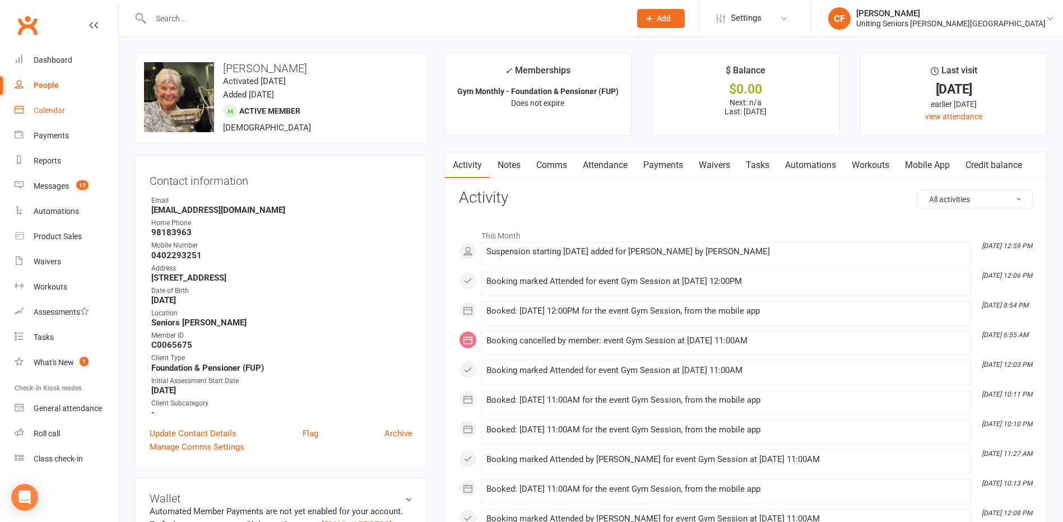 The image size is (1063, 522). What do you see at coordinates (282, 233) in the screenshot?
I see `strong: 98183963` at bounding box center [282, 233].